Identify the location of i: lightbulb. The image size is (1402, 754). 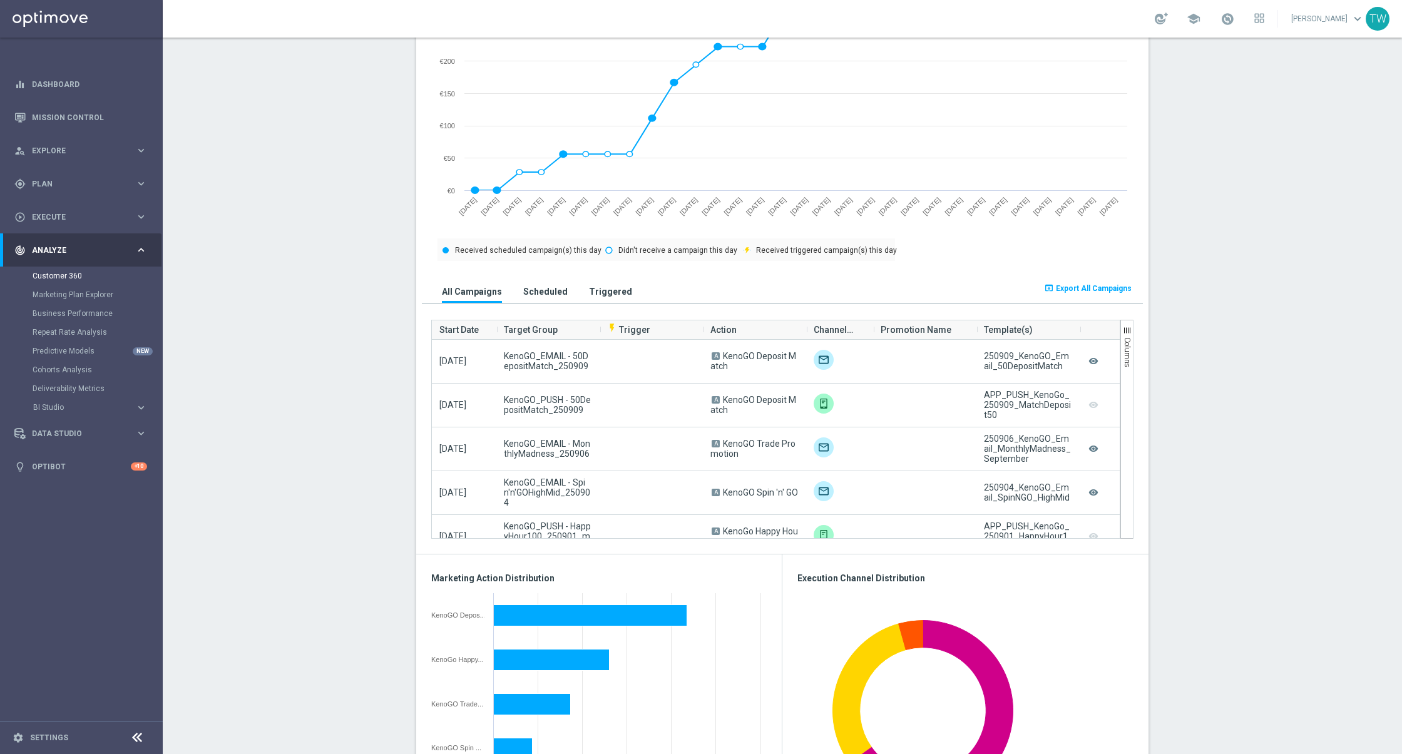
(20, 467).